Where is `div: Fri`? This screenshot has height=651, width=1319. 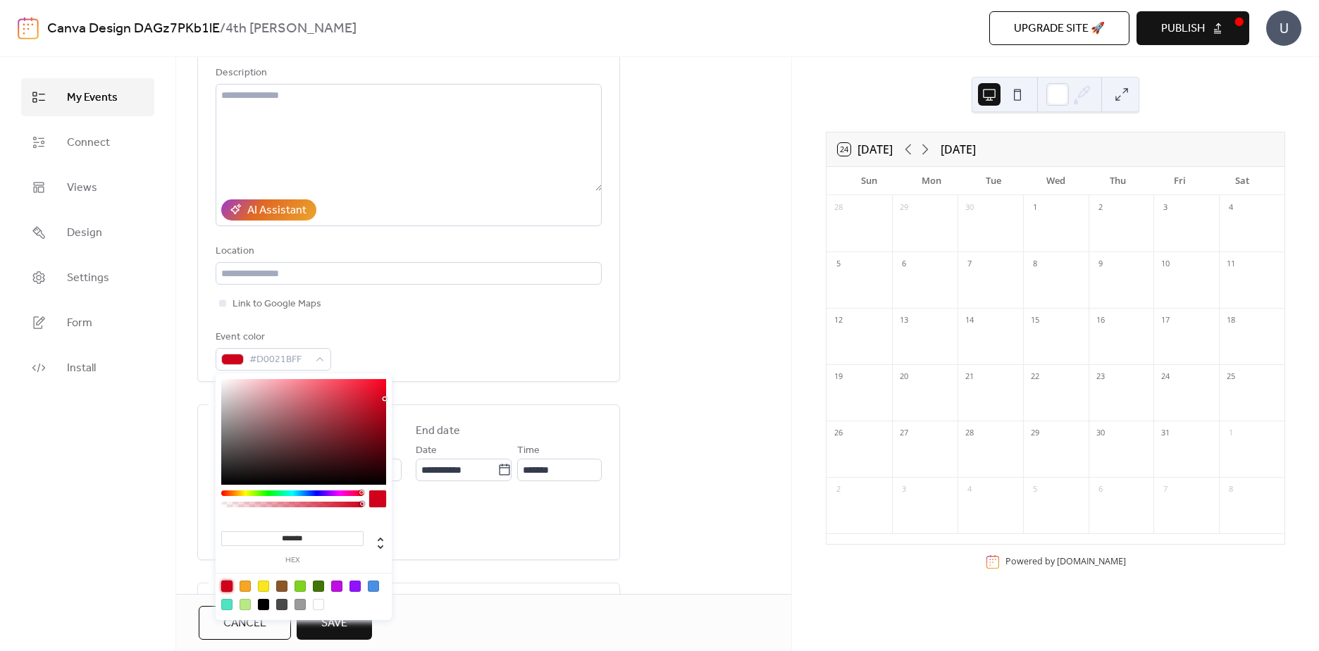
div: Fri is located at coordinates (1180, 181).